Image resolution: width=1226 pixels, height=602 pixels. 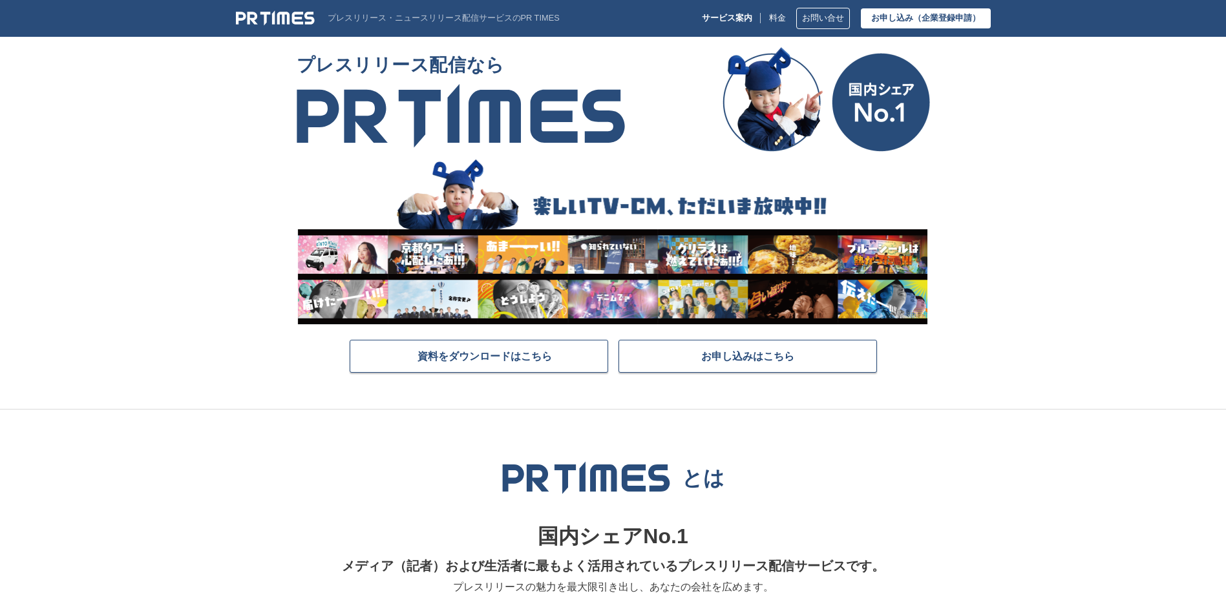 What do you see at coordinates (613, 588) in the screenshot?
I see `p: プレスリリースの魅力を最大限引き出し、あなたの会社を広めます。` at bounding box center [613, 588].